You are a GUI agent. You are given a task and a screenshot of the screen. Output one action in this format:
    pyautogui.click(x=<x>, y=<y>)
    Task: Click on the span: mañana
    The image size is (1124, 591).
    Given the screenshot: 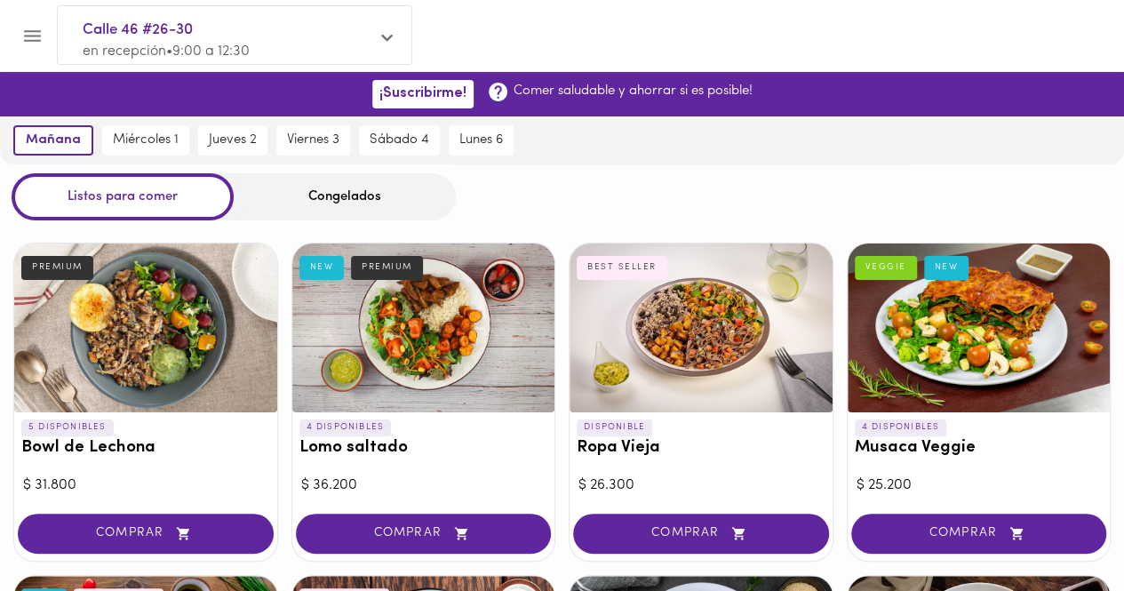 What is the action you would take?
    pyautogui.click(x=53, y=140)
    